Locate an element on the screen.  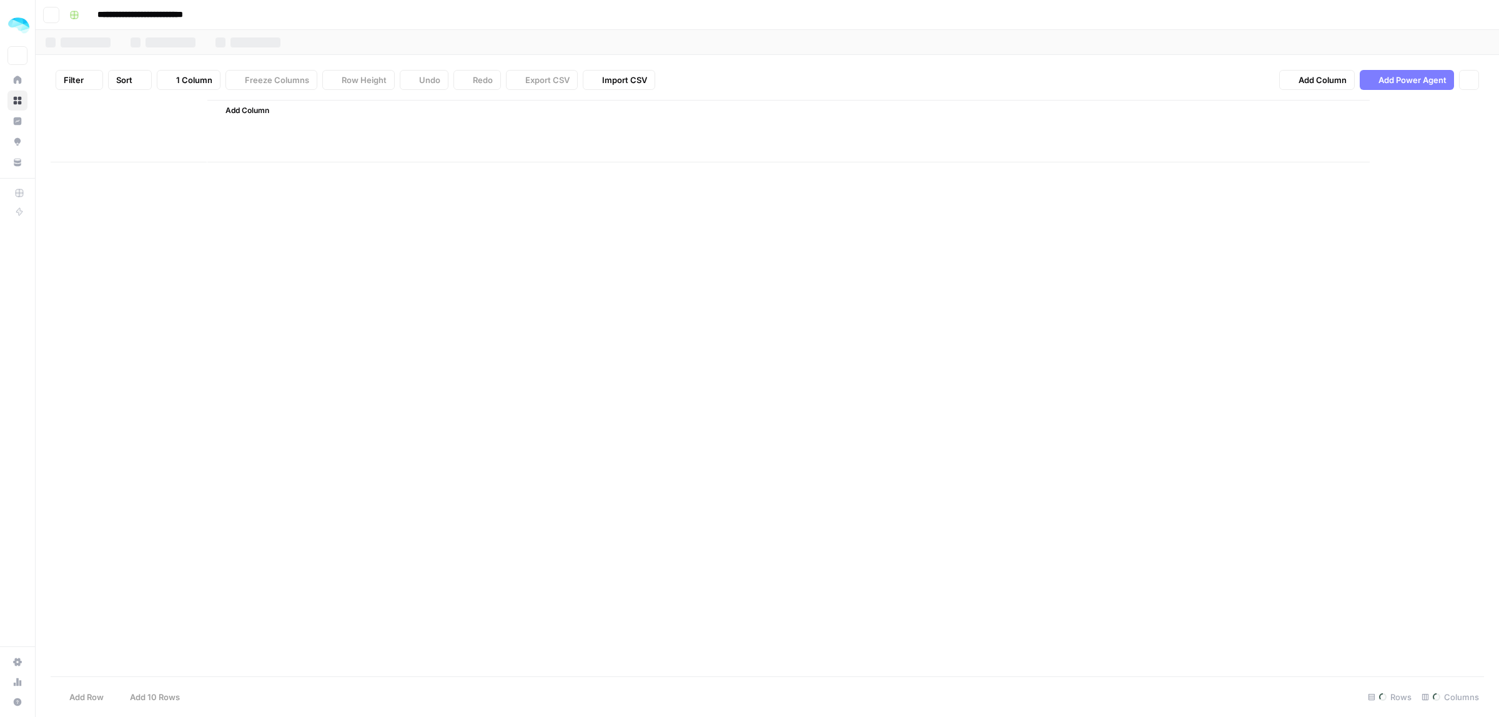
a: Usage is located at coordinates (17, 682).